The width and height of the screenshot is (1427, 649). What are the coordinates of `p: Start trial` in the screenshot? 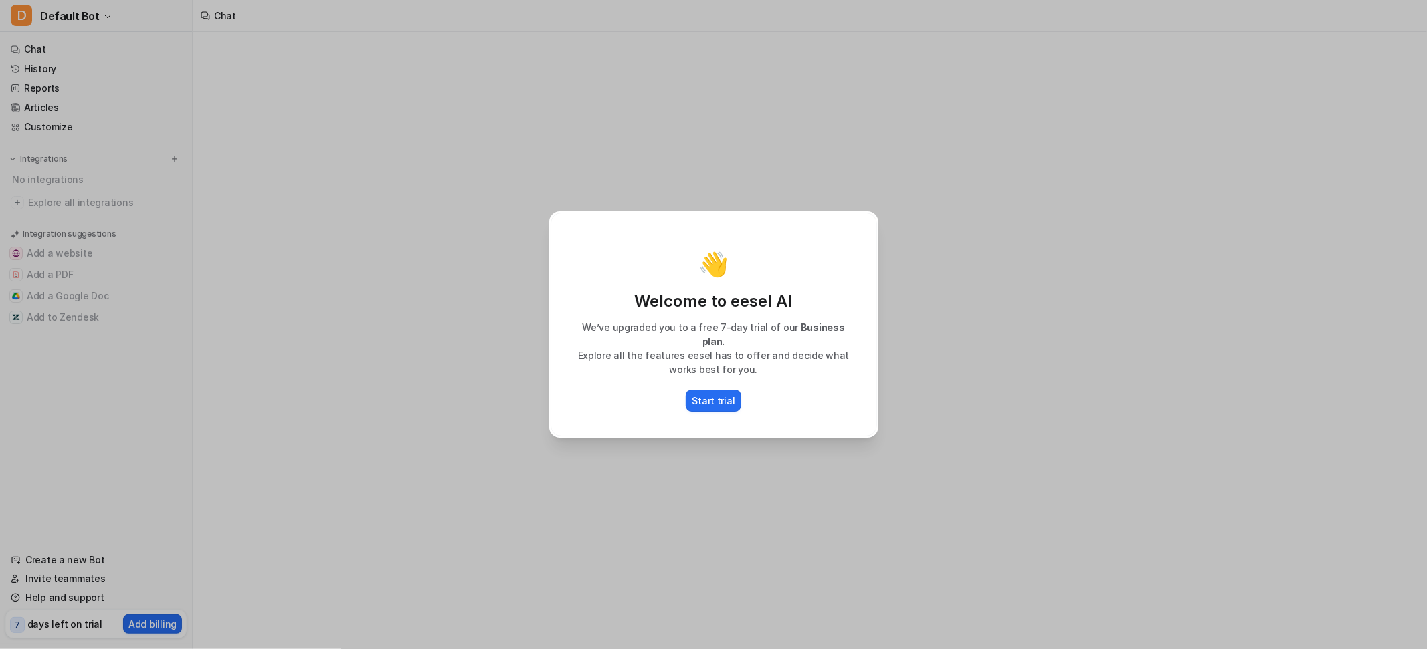 It's located at (714, 401).